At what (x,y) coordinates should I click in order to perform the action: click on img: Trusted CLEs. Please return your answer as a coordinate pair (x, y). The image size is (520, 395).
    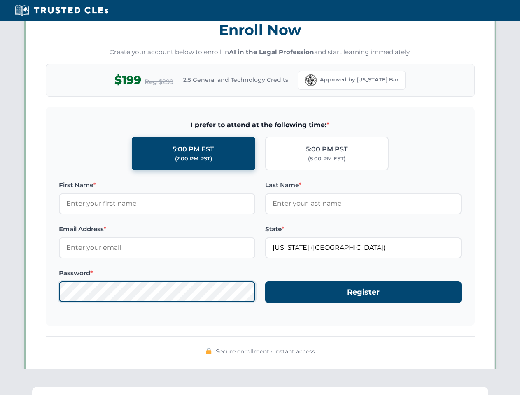
    Looking at the image, I should click on (61, 10).